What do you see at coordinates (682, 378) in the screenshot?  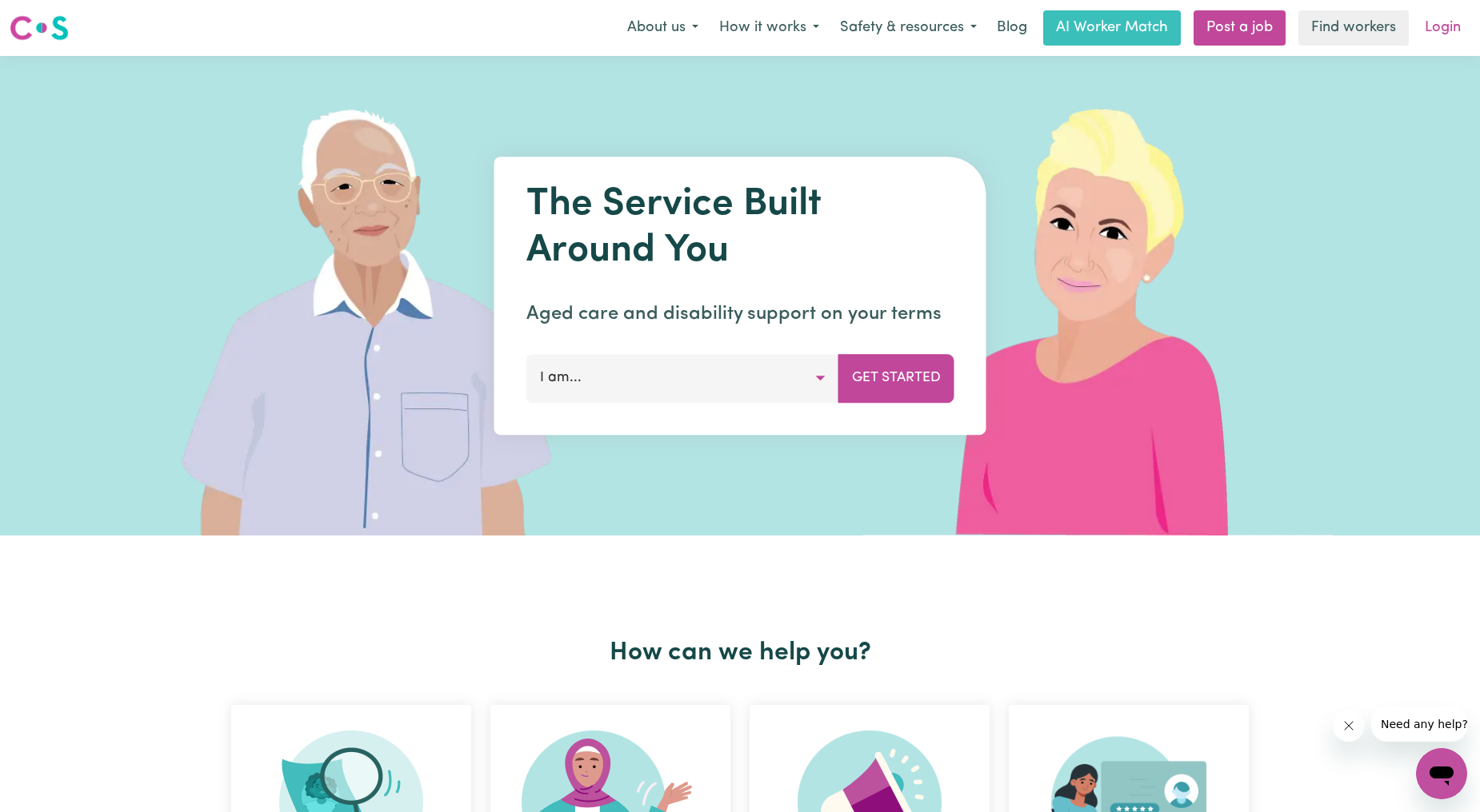 I see `button: I am...` at bounding box center [682, 378].